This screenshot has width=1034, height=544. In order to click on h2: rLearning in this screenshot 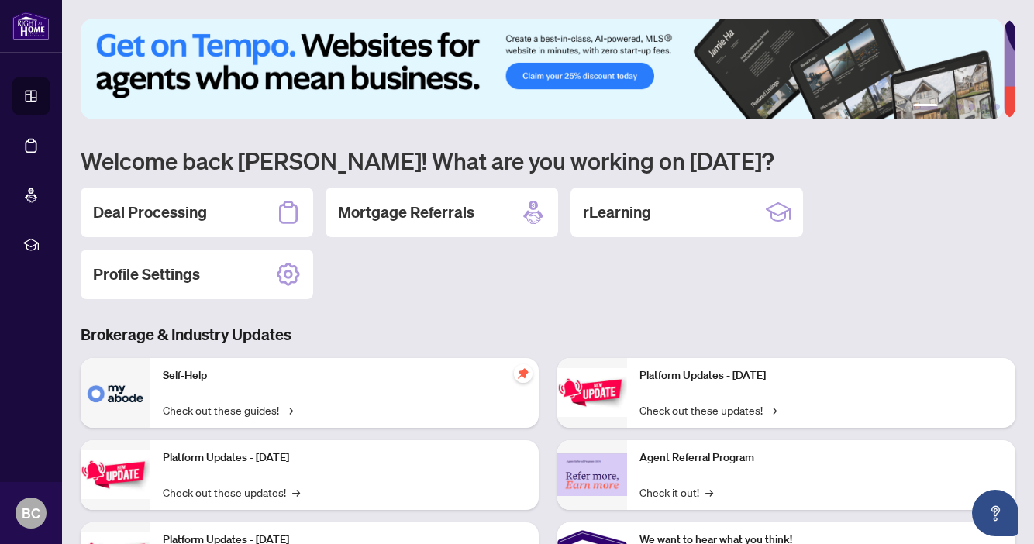, I will do `click(617, 212)`.